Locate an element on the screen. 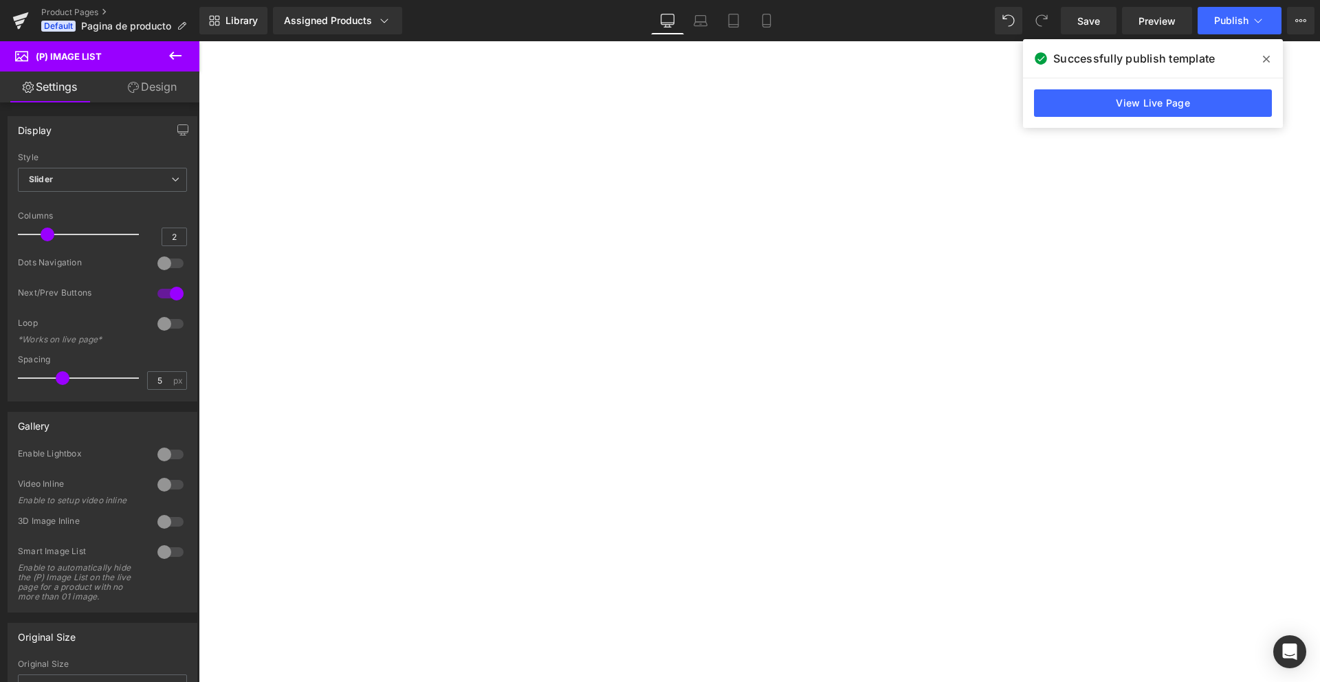  div: 3D Image Inline is located at coordinates (80, 522).